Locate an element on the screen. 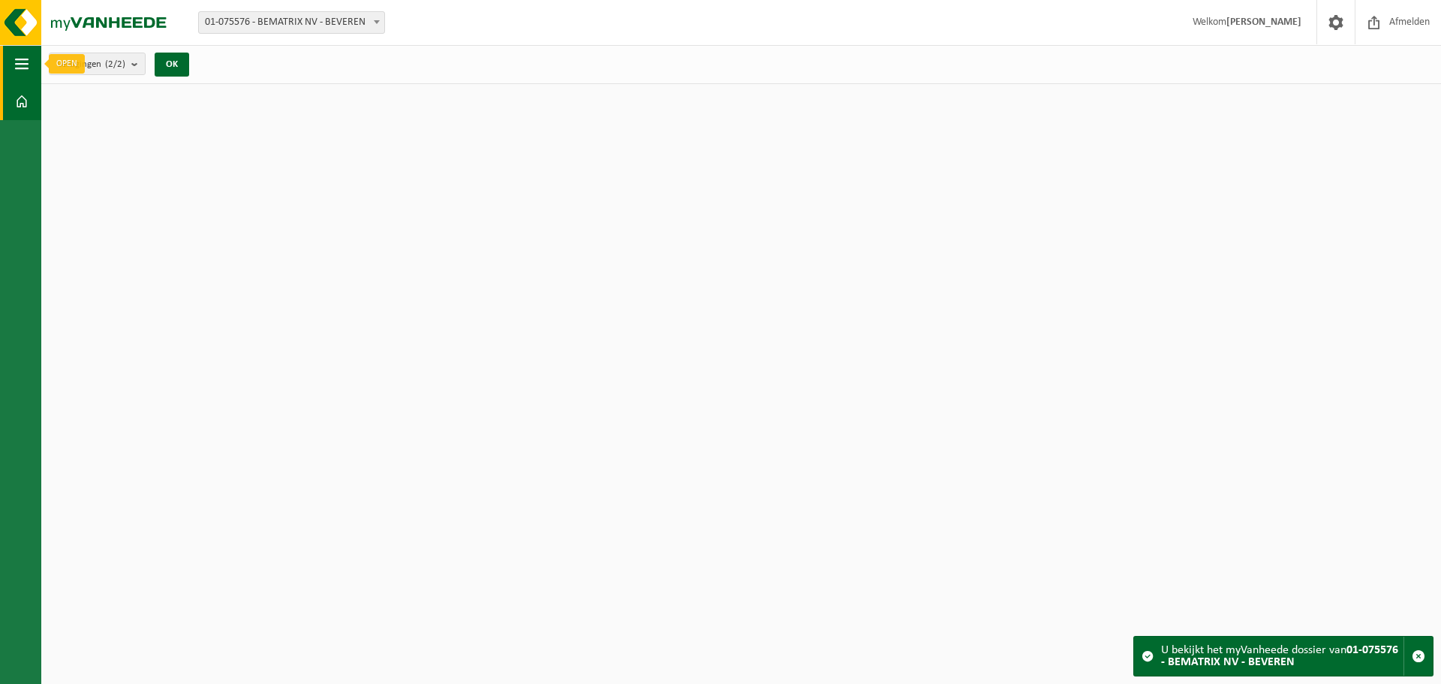 The width and height of the screenshot is (1441, 684). div: U bekijkt het myVanheede dossier van is located at coordinates (1282, 656).